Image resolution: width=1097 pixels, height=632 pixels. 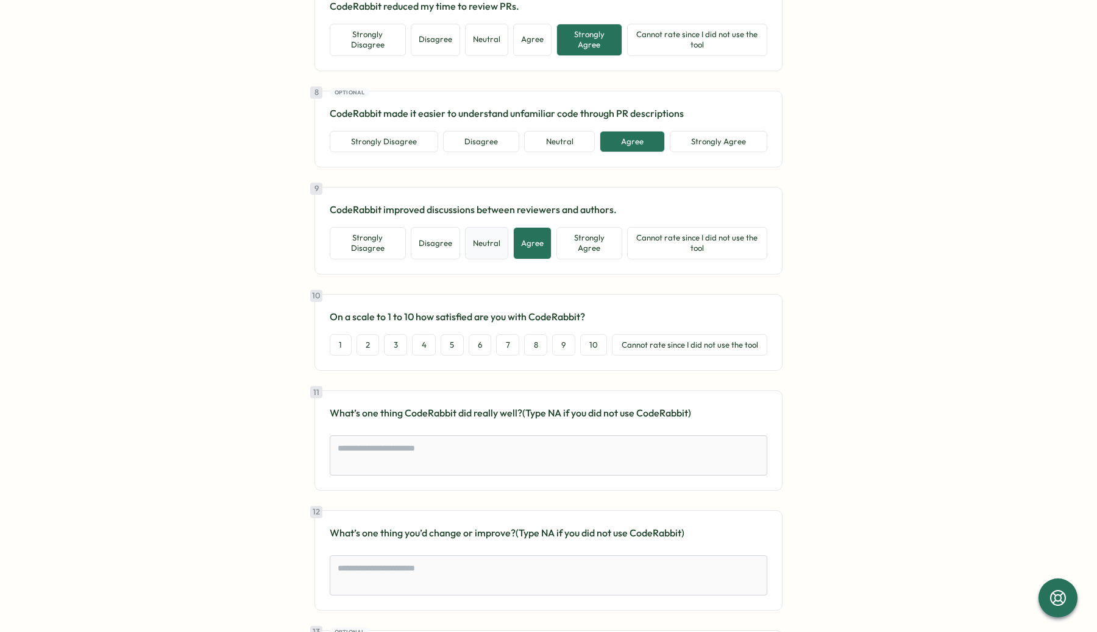 I want to click on button: 4, so click(x=423, y=345).